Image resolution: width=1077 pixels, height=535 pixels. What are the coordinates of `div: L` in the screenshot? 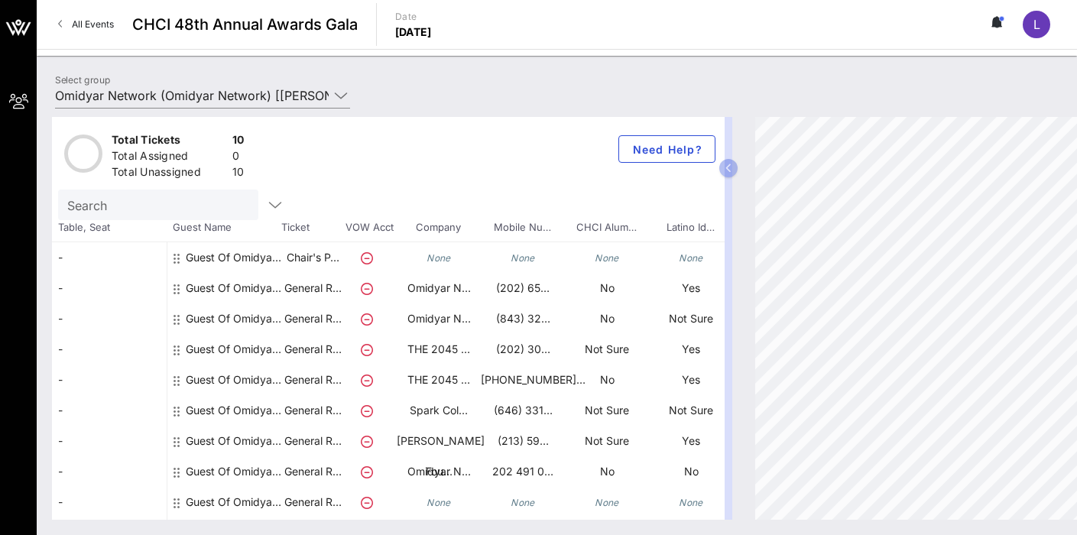 It's located at (1036, 24).